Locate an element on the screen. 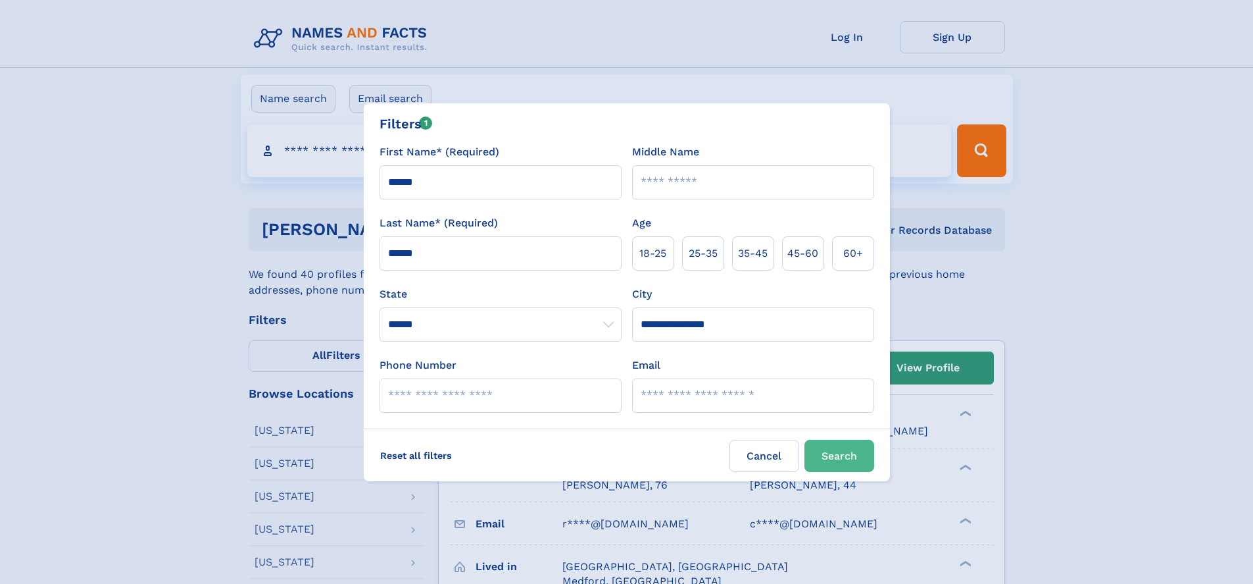 The height and width of the screenshot is (584, 1253). label: First Name* (Required) is located at coordinates (439, 152).